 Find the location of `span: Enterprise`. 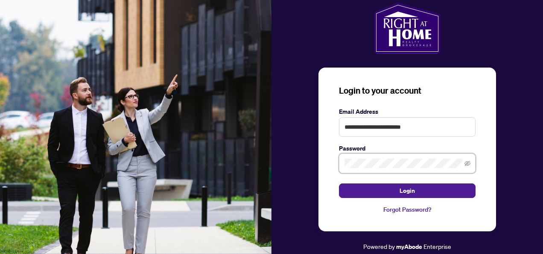

span: Enterprise is located at coordinates (437, 246).